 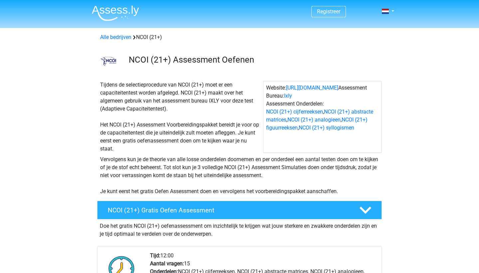 I want to click on a: NCOI (21+) analogieen, so click(x=314, y=119).